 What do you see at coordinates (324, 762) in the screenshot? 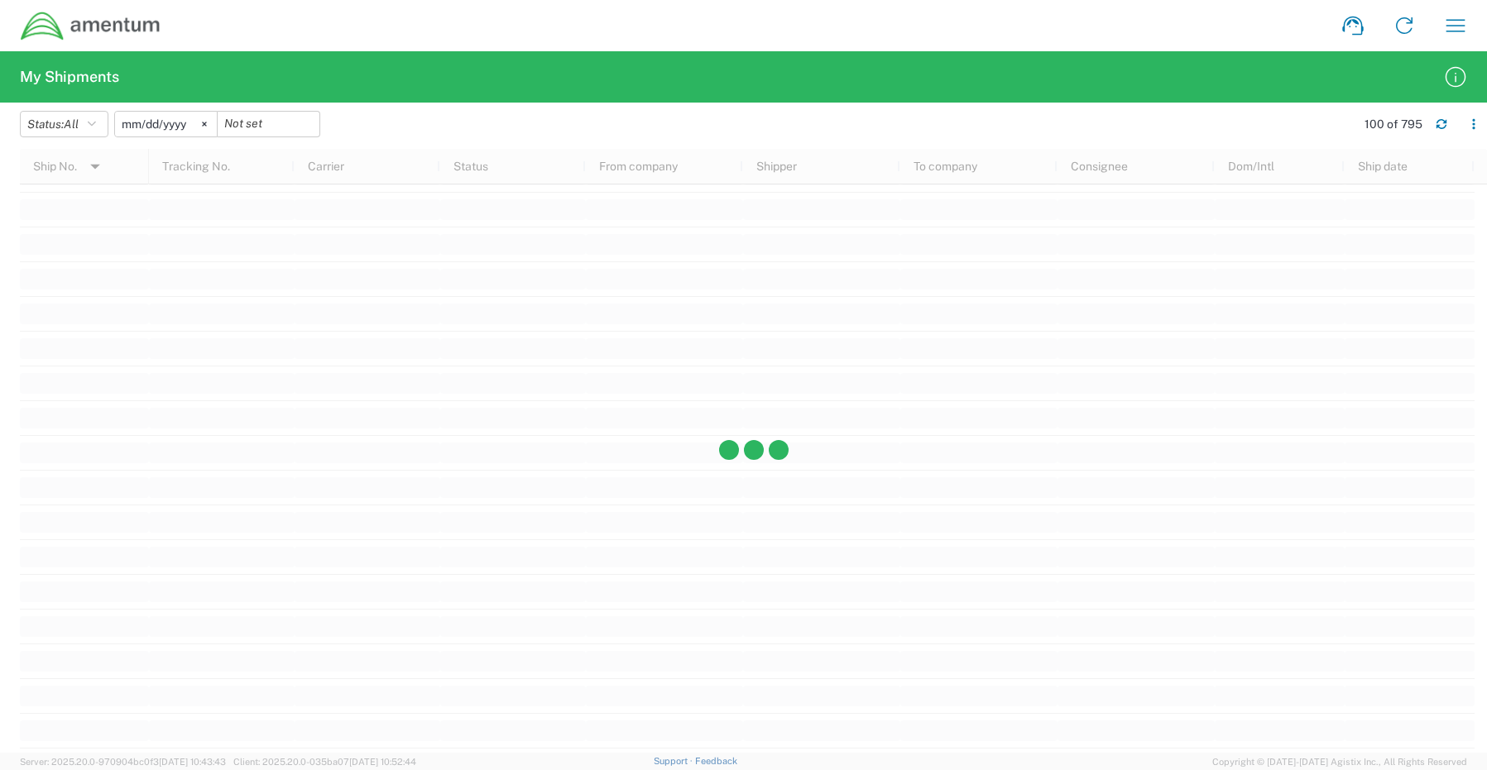
I see `span: Client: 2025.20.0-035ba07` at bounding box center [324, 762].